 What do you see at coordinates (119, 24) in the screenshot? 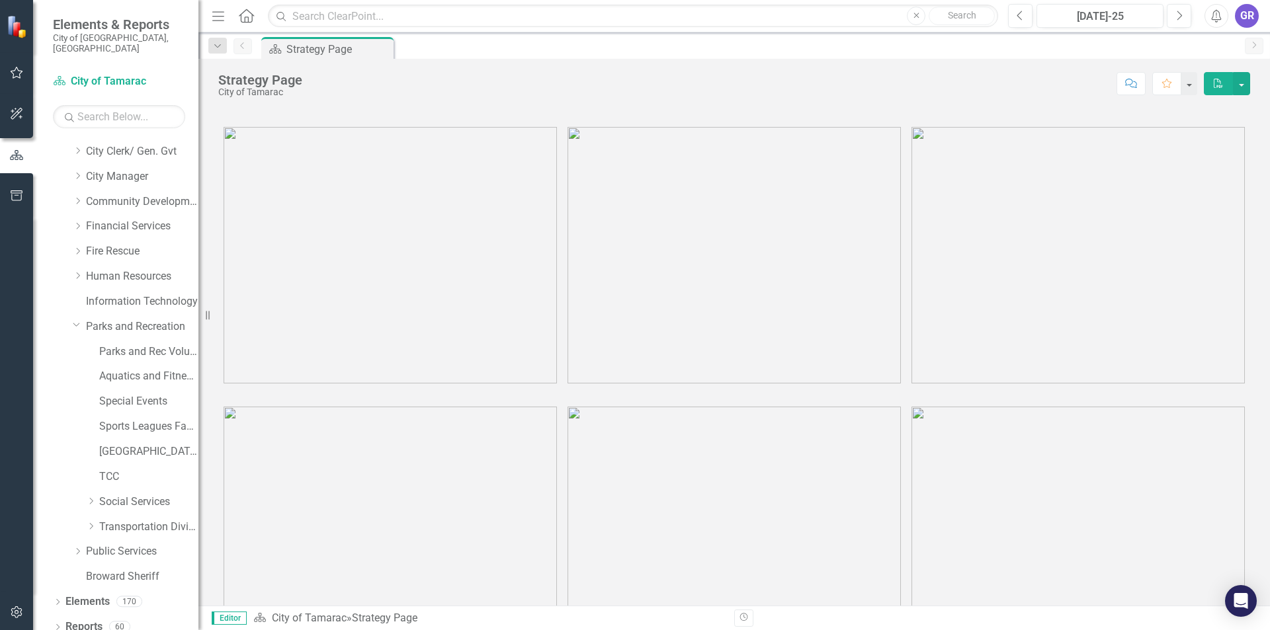
I see `span: Elements & Reports` at bounding box center [119, 24].